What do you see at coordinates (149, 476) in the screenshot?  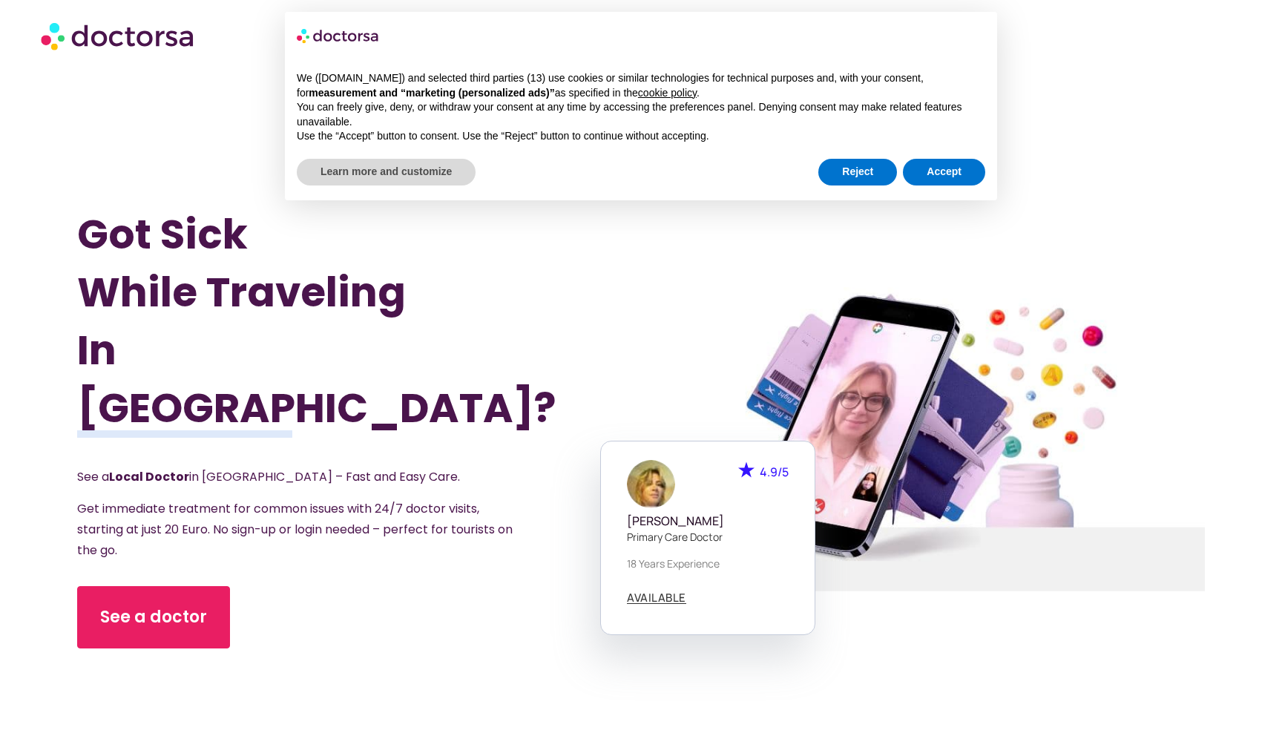 I see `strong: Local Doctor` at bounding box center [149, 476].